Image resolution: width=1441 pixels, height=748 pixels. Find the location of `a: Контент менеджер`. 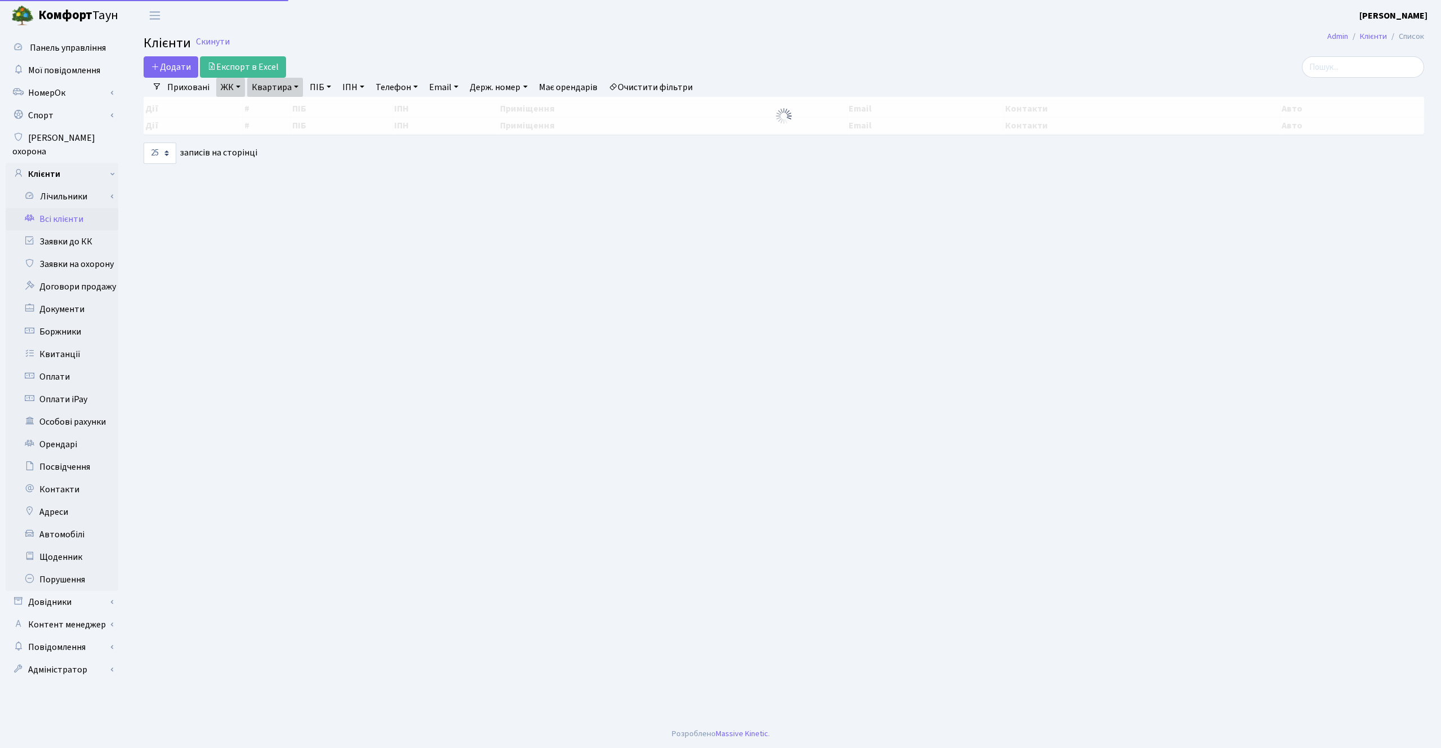

a: Контент менеджер is located at coordinates (62, 624).